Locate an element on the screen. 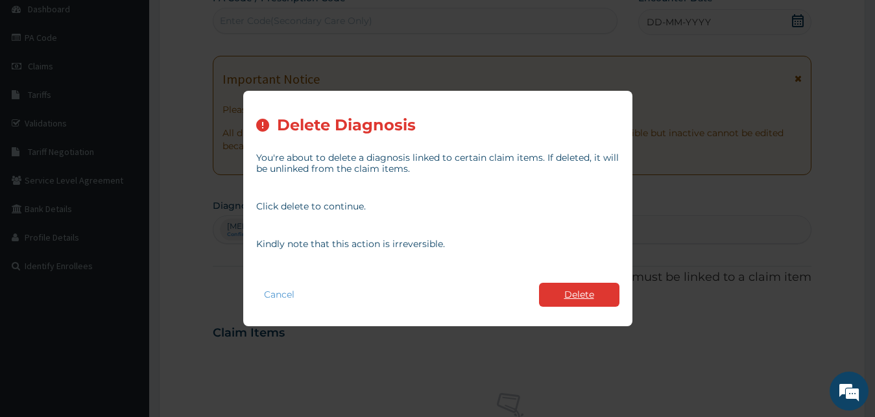  span: We're online! is located at coordinates (127, 191).